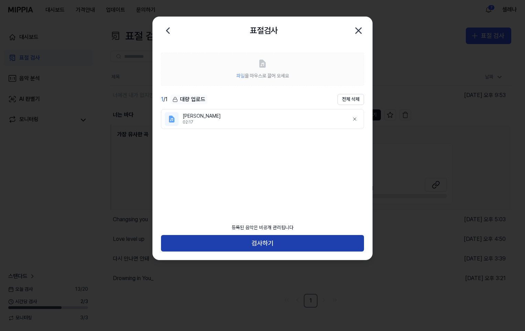 The height and width of the screenshot is (331, 525). I want to click on div: 등록된 음악은 비공개 관리됩니다, so click(263, 228).